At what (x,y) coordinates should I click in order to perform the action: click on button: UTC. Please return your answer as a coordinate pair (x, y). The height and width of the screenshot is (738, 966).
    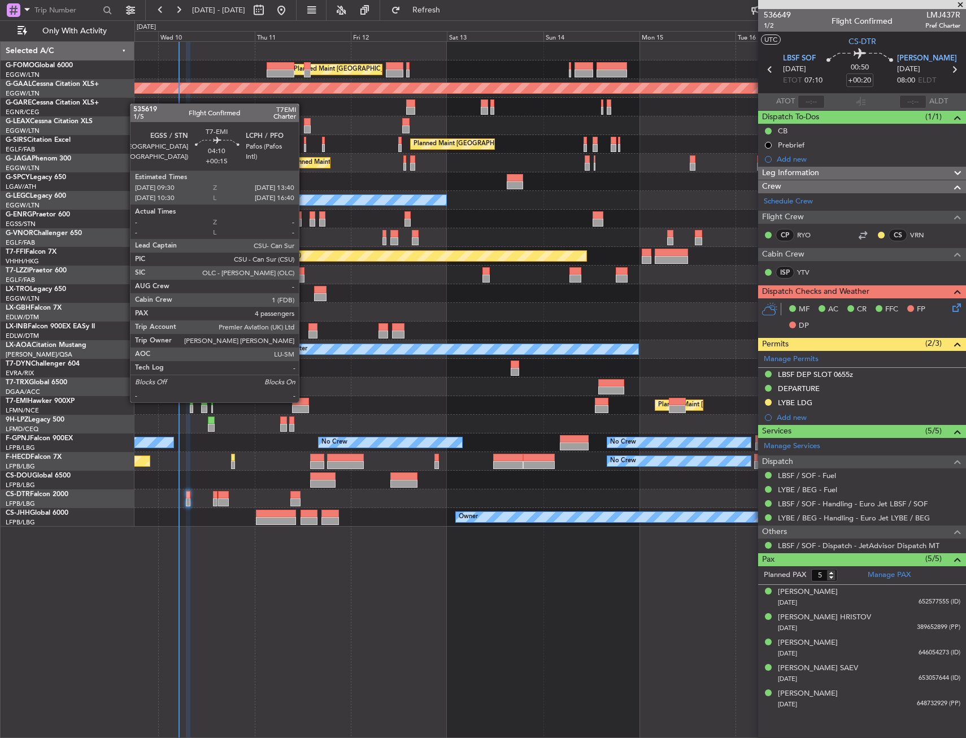
    Looking at the image, I should click on (771, 40).